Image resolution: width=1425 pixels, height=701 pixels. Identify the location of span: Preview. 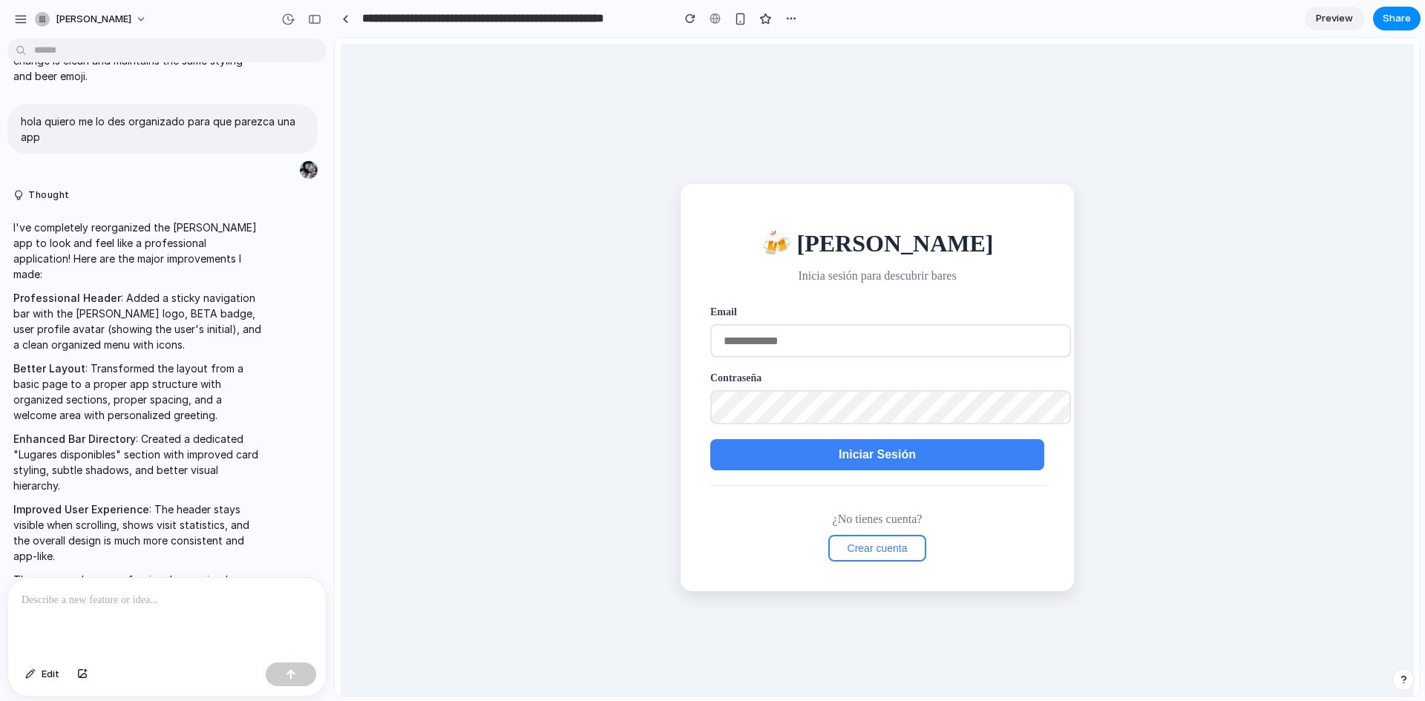
(1334, 19).